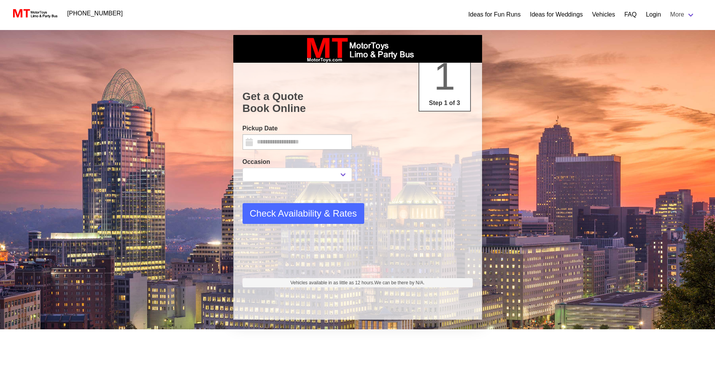  I want to click on span: We can be there by N/A., so click(399, 283).